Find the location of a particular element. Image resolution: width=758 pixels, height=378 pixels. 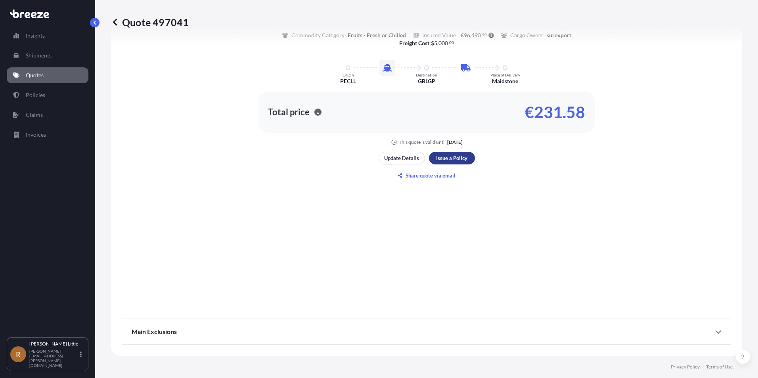

a: Terms of Use is located at coordinates (719, 367).